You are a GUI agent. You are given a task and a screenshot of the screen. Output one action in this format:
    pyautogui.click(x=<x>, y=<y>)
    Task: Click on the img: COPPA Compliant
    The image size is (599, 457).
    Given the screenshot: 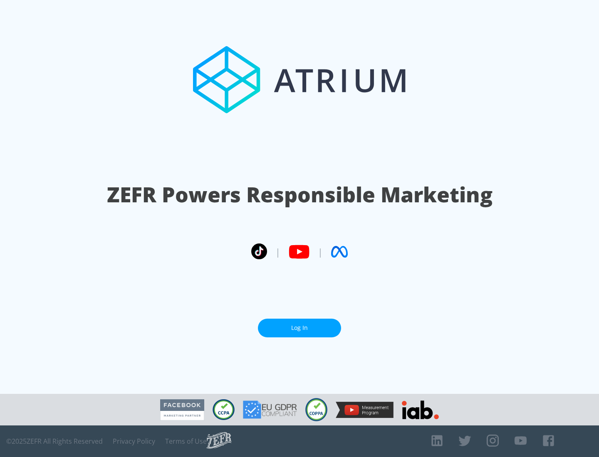 What is the action you would take?
    pyautogui.click(x=316, y=410)
    